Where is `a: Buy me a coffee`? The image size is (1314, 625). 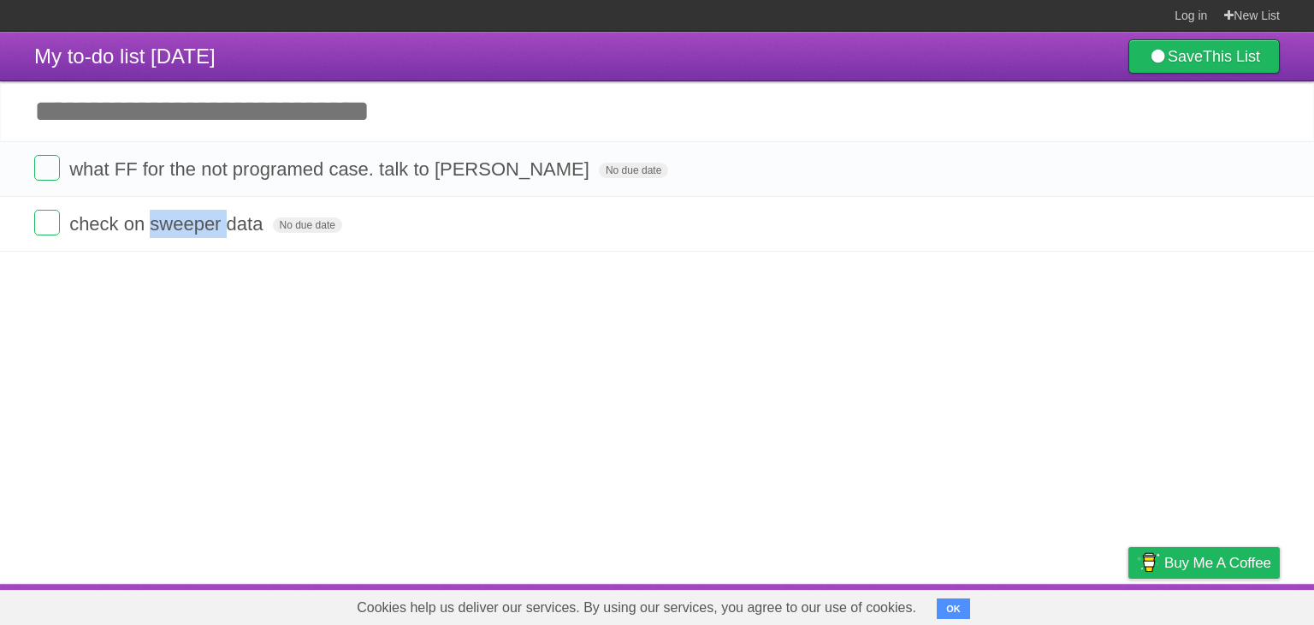
a: Buy me a coffee is located at coordinates (1204, 562).